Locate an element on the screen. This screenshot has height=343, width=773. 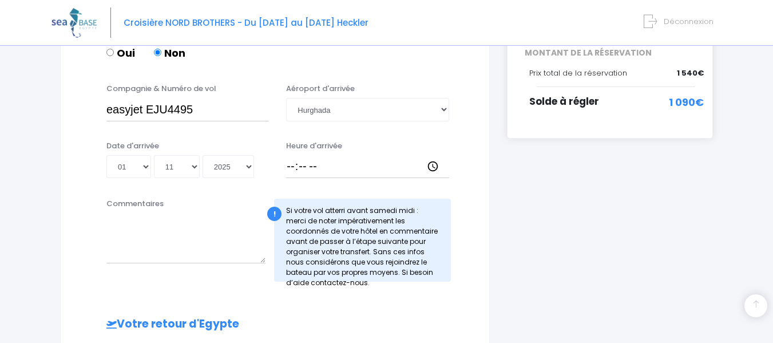
label: Non is located at coordinates (169, 53).